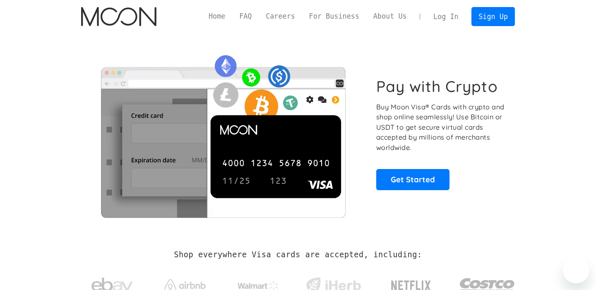 This screenshot has width=596, height=290. I want to click on a: Sign Up, so click(493, 16).